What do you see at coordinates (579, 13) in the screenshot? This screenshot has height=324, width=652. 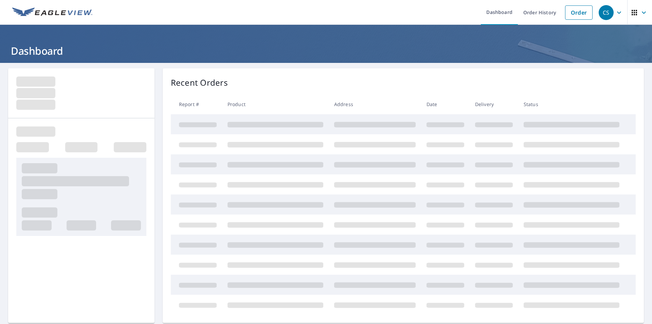 I see `a: Order` at bounding box center [579, 13].